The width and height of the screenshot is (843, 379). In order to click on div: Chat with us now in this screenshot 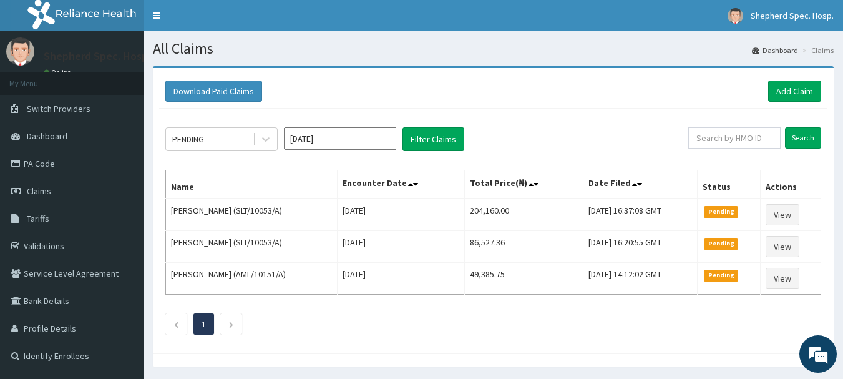, I will do `click(137, 78)`.